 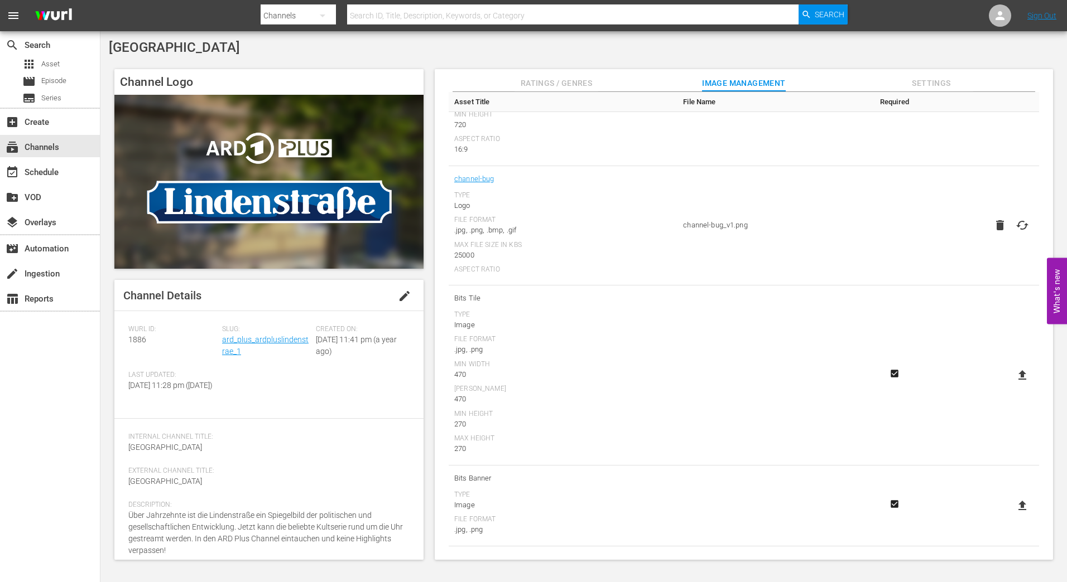 I want to click on img: ans4CAIJ8jUAAAAAAAAAAAAAAAAAAAAAAAAgQb4GAAAAAAAAAAAAAAAAAAAAAAAAJMjXAAAAAAAAAAAAAAAAAAAAAAAAgAT5G..., so click(x=54, y=16).